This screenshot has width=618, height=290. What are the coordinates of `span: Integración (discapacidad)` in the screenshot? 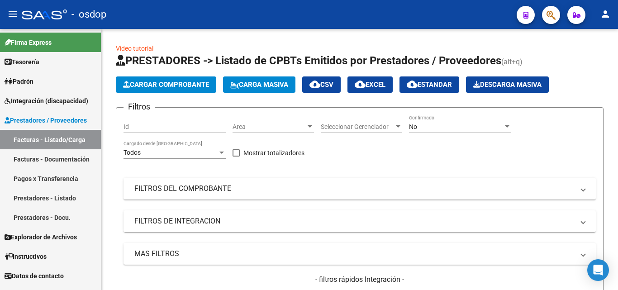 It's located at (46, 101).